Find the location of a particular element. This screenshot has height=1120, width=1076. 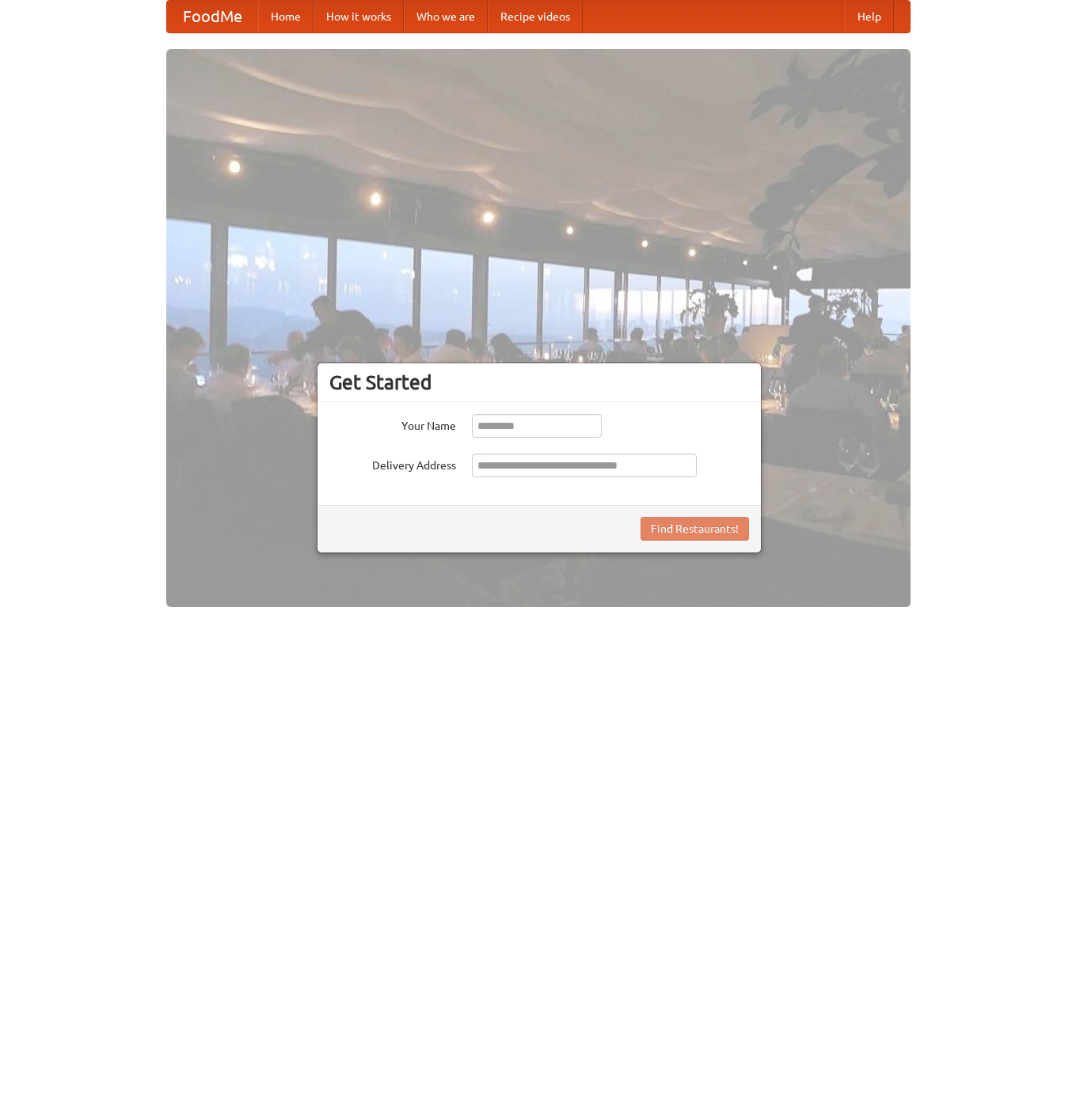

a: FoodMe is located at coordinates (212, 16).